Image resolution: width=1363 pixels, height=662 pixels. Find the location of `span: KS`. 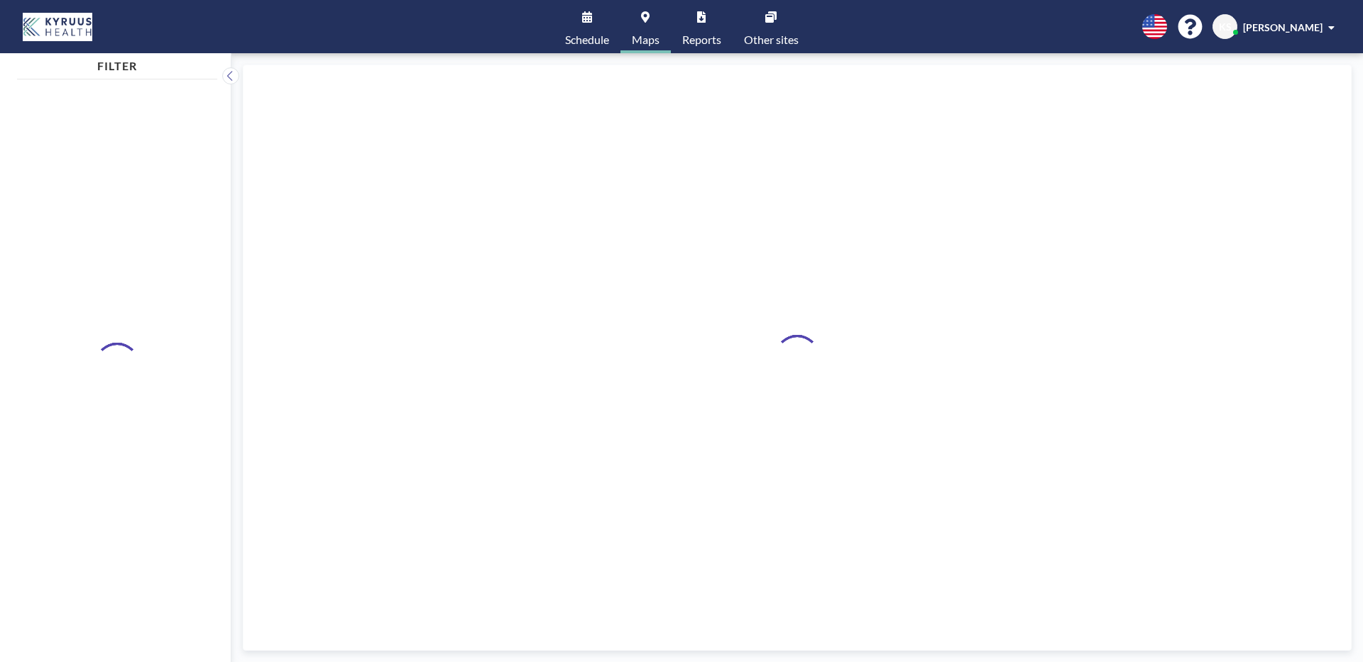

span: KS is located at coordinates (1225, 27).